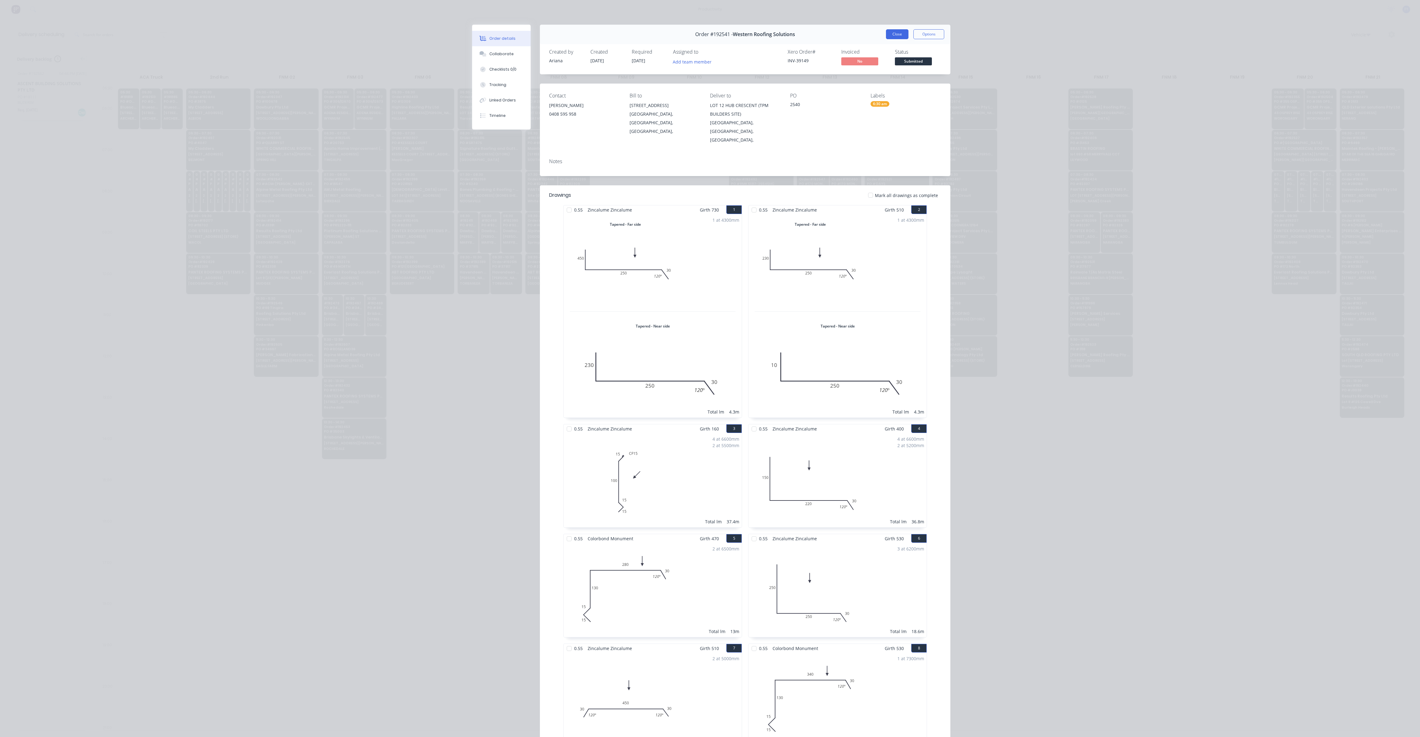  I want to click on button: 5, so click(734, 538).